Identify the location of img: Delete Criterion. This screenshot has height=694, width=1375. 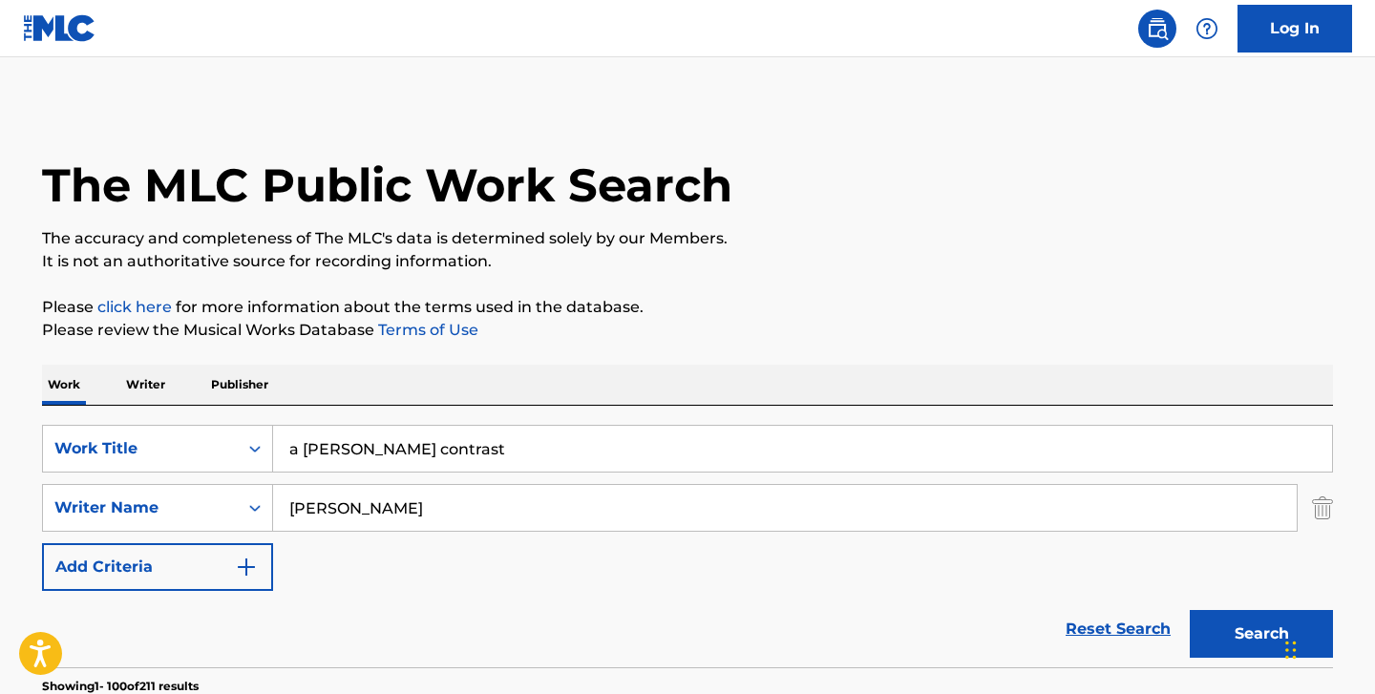
(1322, 508).